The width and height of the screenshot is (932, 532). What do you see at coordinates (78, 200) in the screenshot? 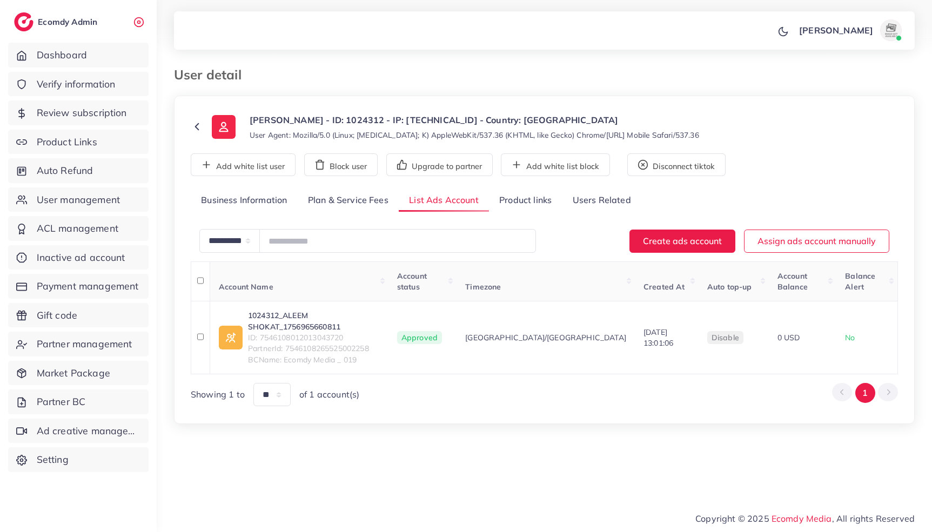
I see `a: User management` at bounding box center [78, 200].